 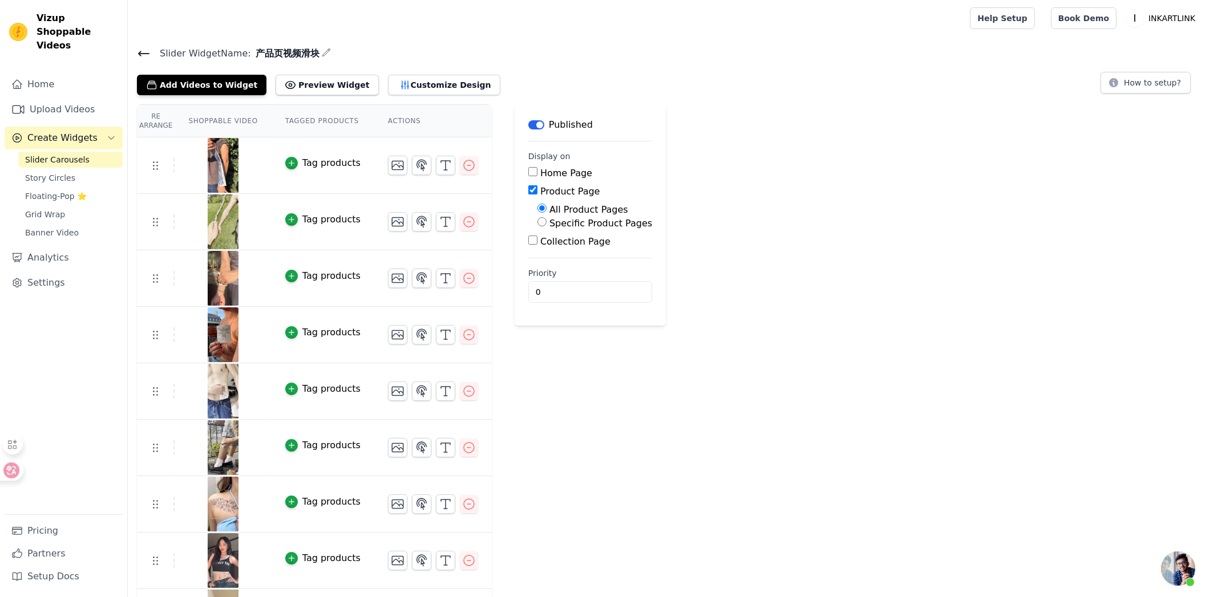 I want to click on th: Actions, so click(x=433, y=121).